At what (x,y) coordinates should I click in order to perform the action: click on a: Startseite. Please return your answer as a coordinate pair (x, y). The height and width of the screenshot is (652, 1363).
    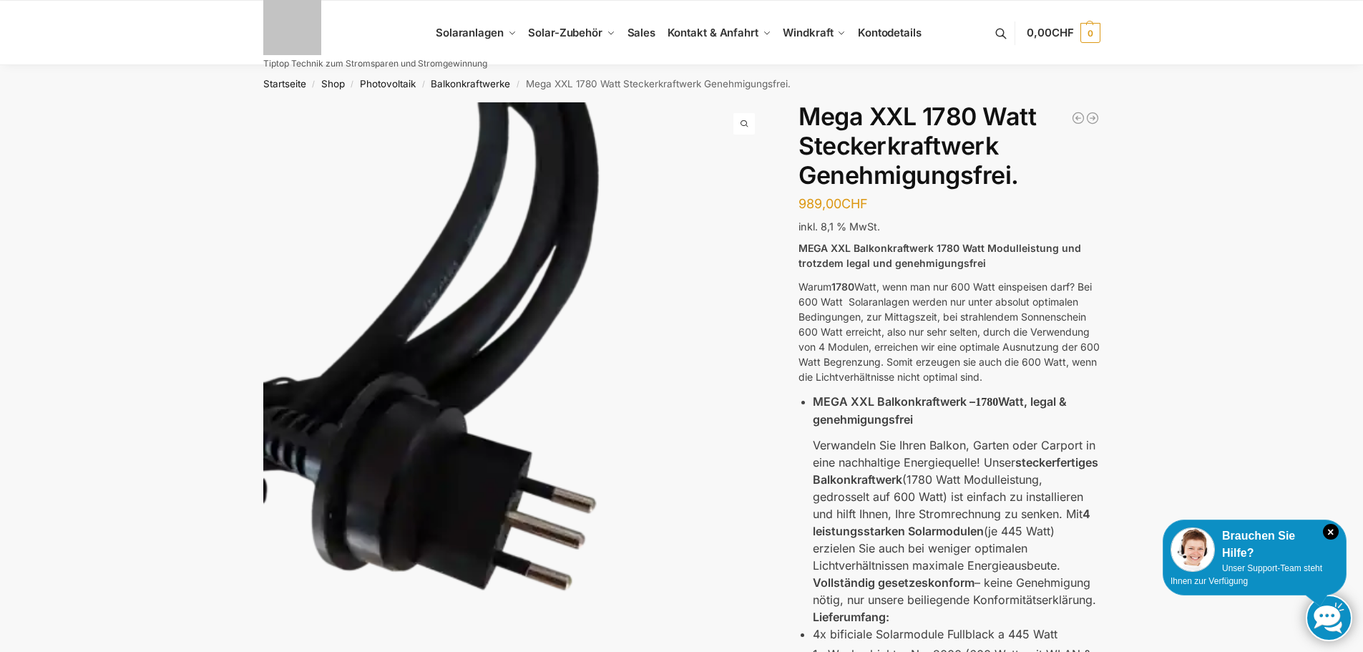
    Looking at the image, I should click on (285, 84).